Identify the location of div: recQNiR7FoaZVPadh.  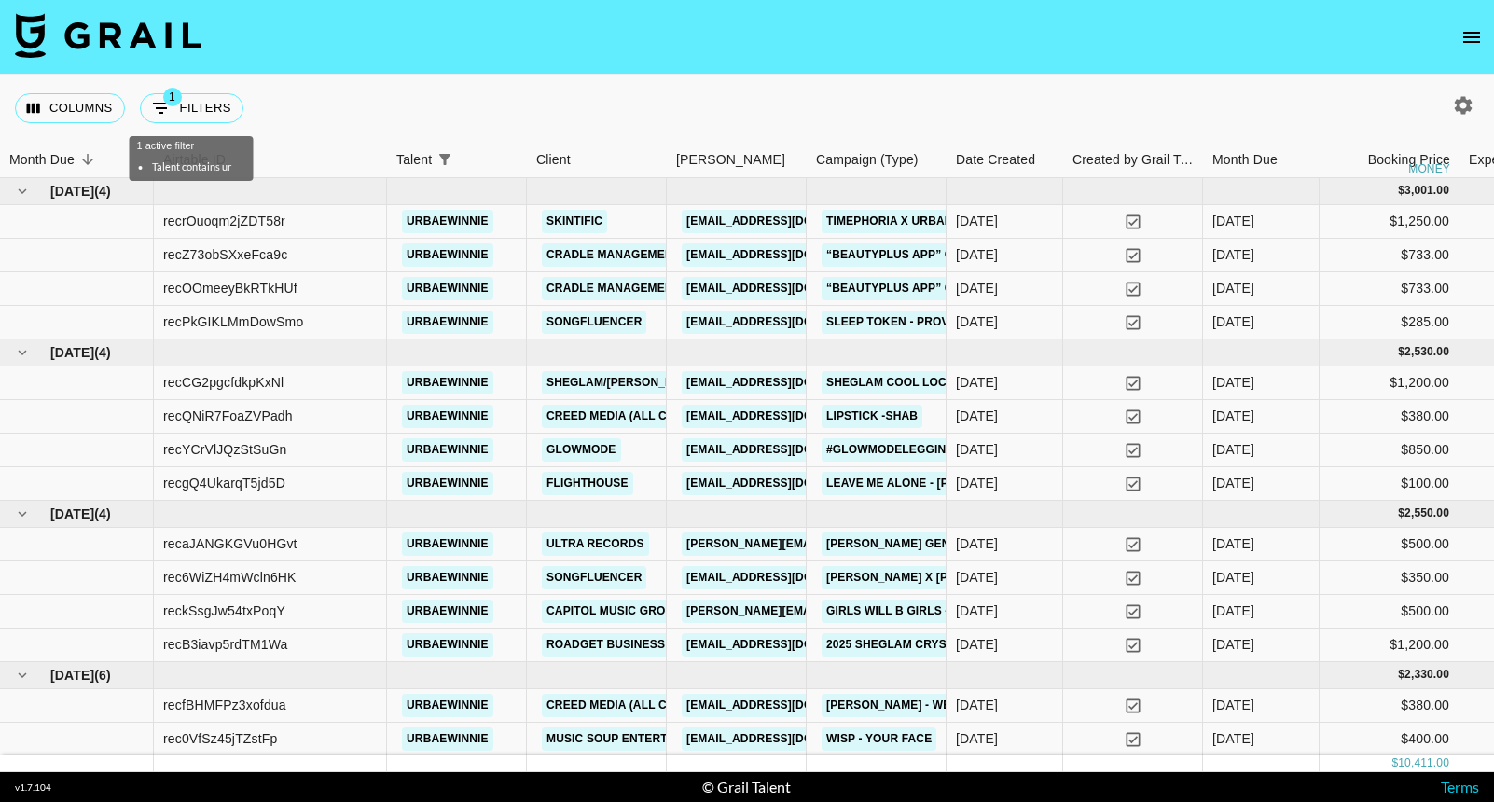
(228, 416).